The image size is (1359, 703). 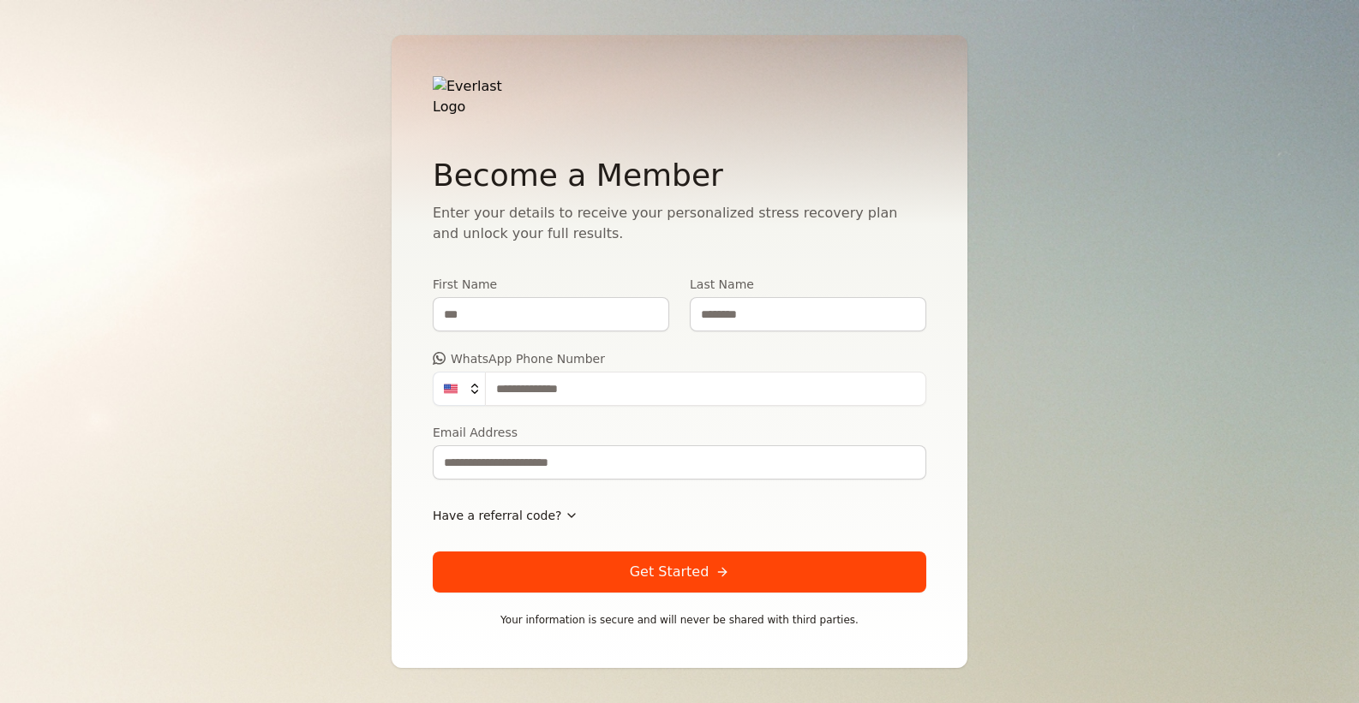 What do you see at coordinates (679, 358) in the screenshot?
I see `label: WhatsApp Phone Number` at bounding box center [679, 358].